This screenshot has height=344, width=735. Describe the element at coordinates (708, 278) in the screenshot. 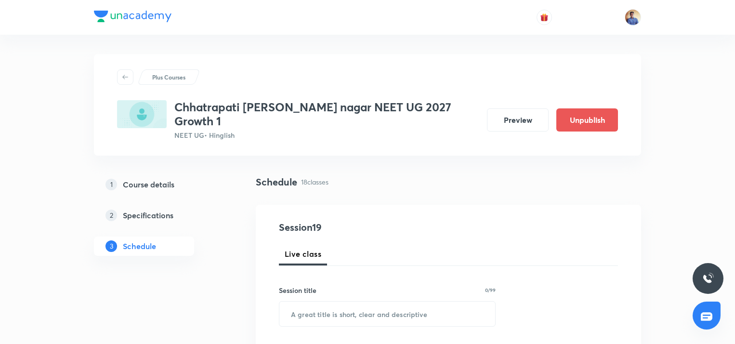

I see `img: ttu` at that location.